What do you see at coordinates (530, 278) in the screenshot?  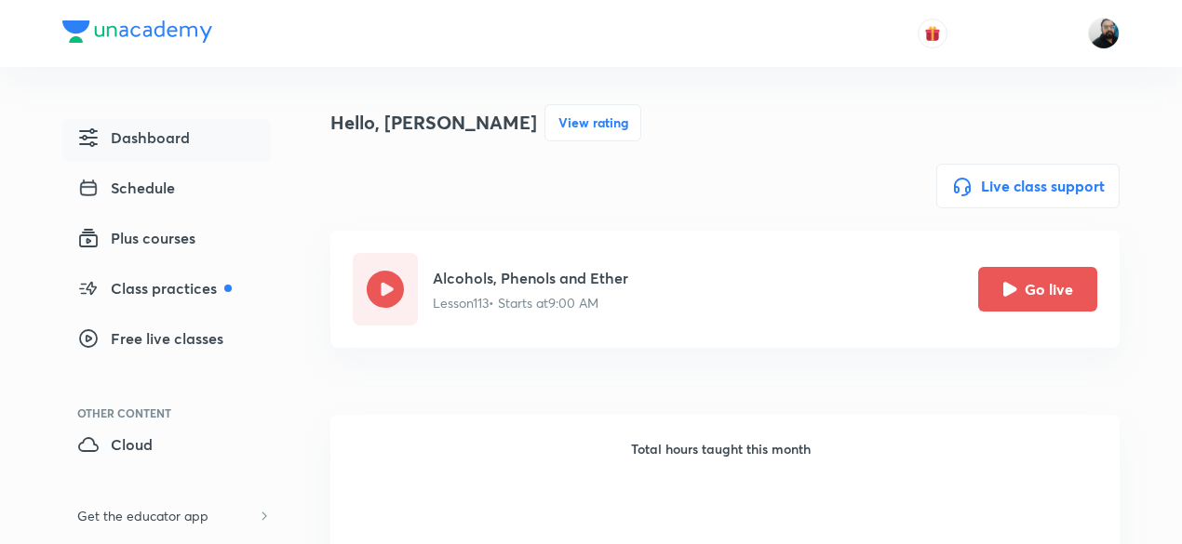 I see `h5: Alcohols, Phenols and Ether` at bounding box center [530, 278].